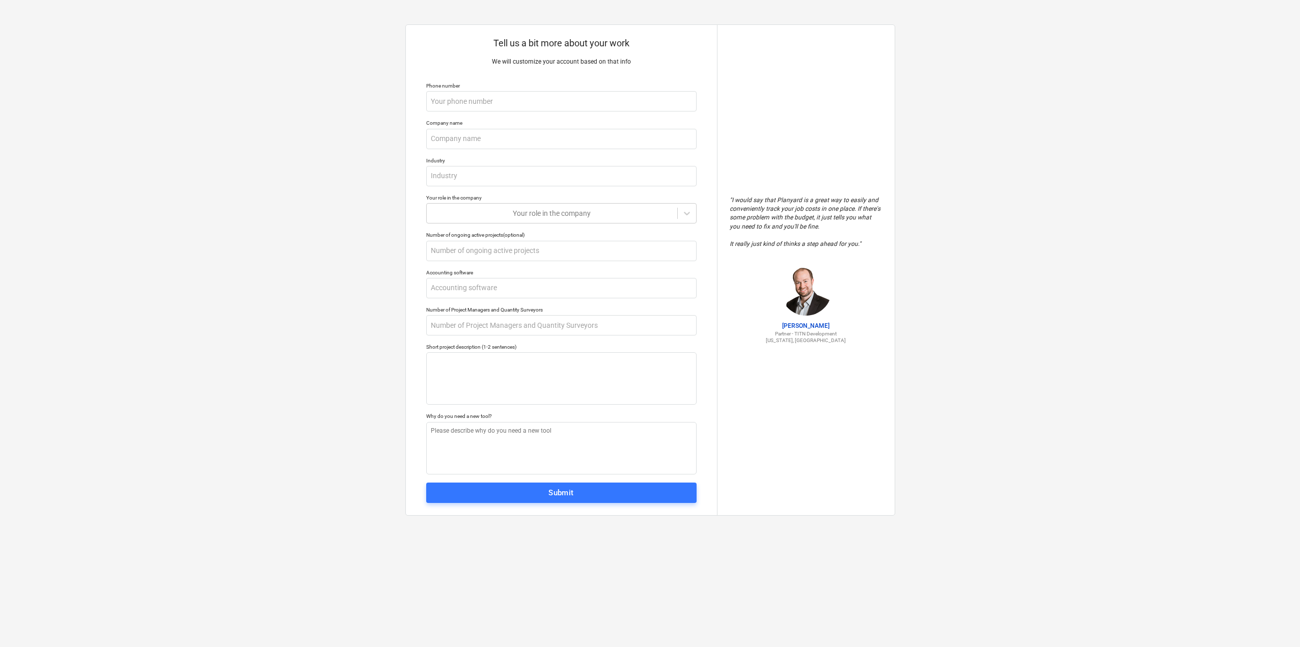 Image resolution: width=1300 pixels, height=647 pixels. Describe the element at coordinates (561, 198) in the screenshot. I see `div: Your role in the company` at that location.